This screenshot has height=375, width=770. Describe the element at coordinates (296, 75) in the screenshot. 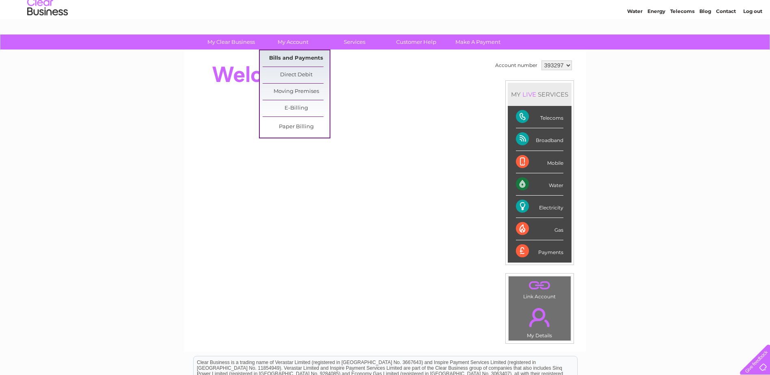

I see `a: Direct Debit` at that location.